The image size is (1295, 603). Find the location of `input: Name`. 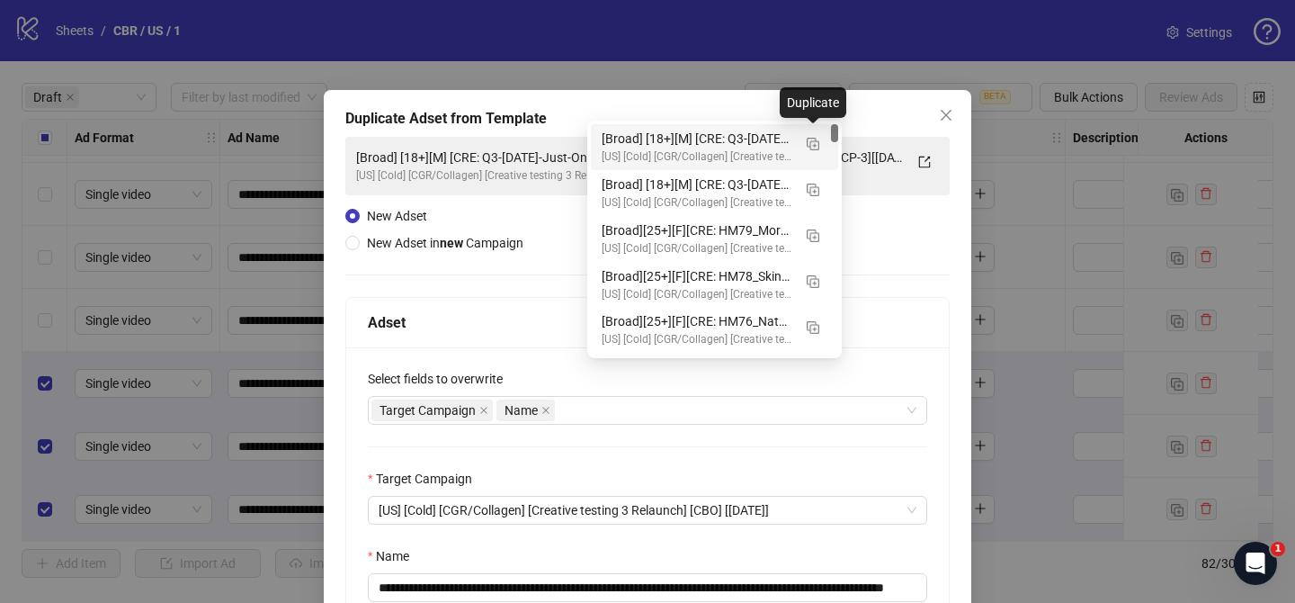

input: Name is located at coordinates (648, 587).